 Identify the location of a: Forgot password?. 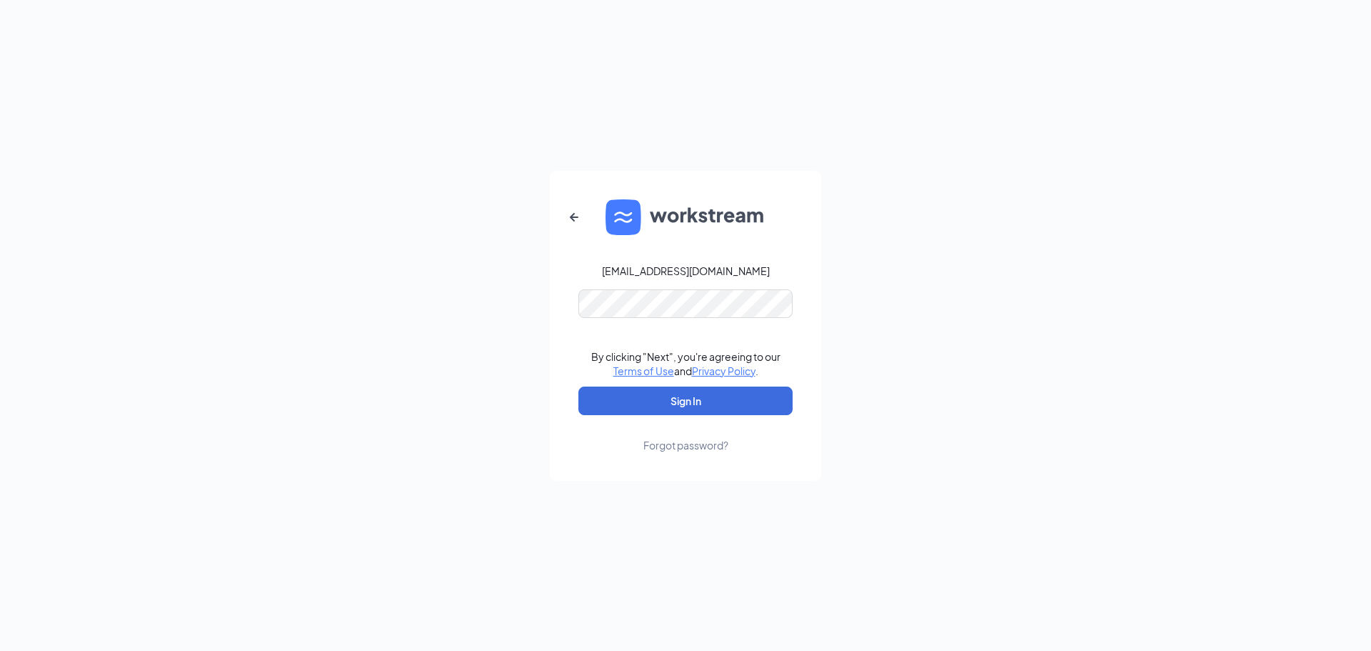
(686, 434).